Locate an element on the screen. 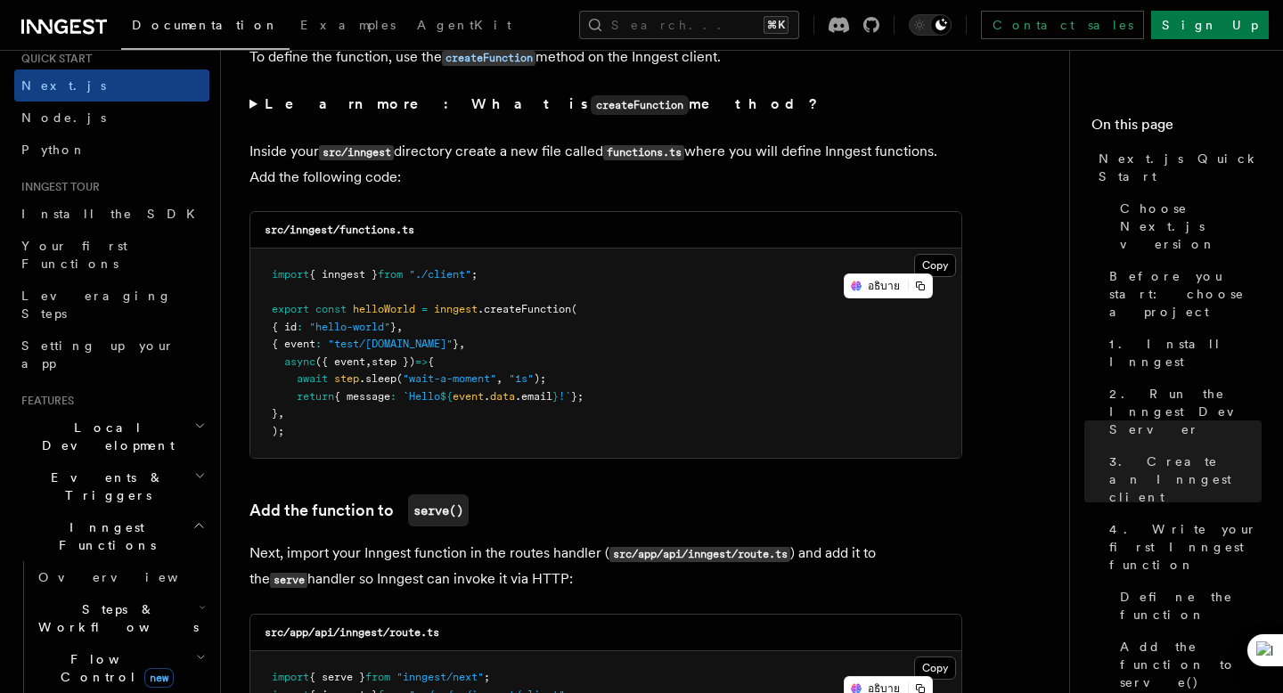 This screenshot has height=693, width=1283. a: Install the SDK is located at coordinates (111, 214).